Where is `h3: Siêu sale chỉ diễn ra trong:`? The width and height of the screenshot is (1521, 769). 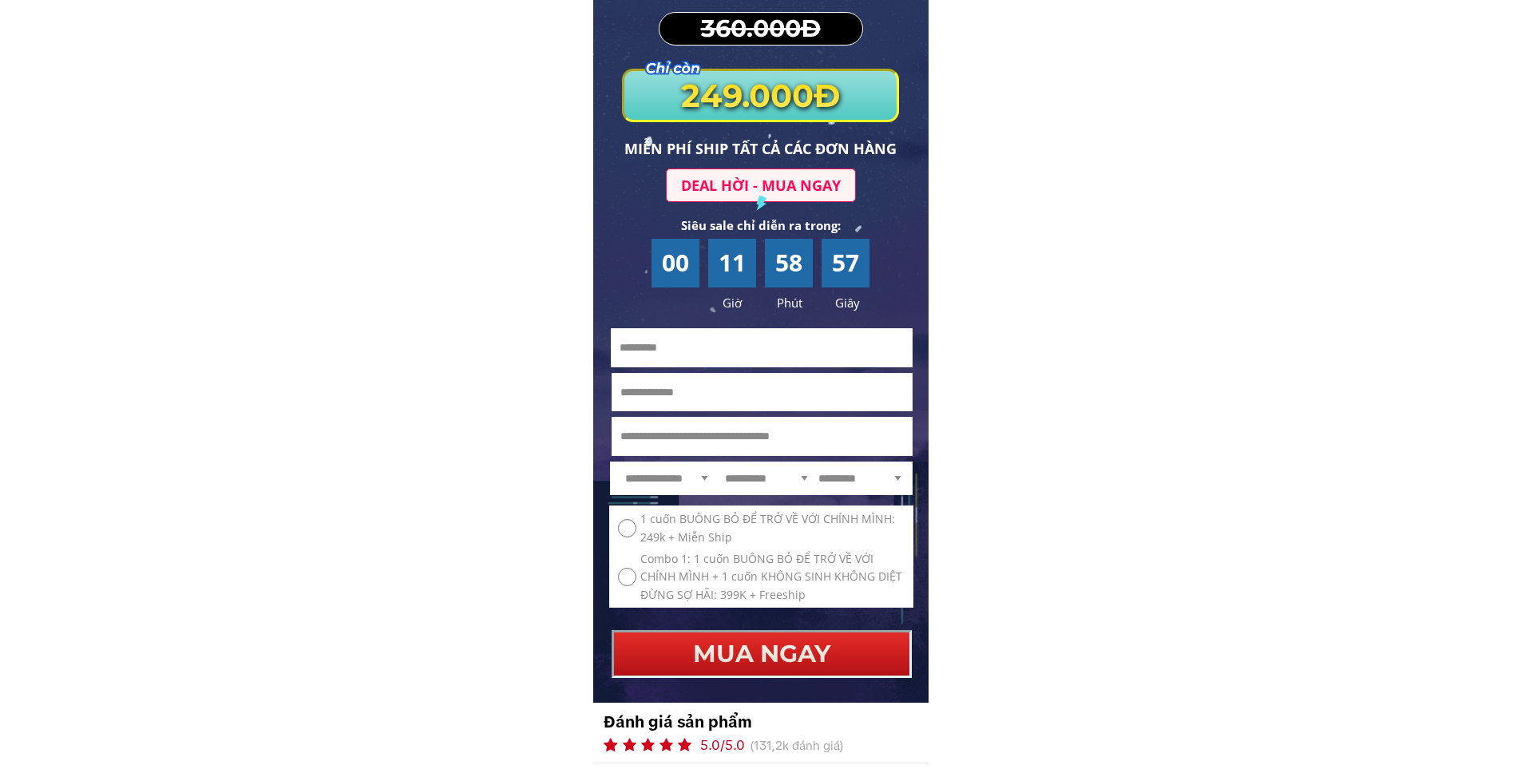 h3: Siêu sale chỉ diễn ra trong: is located at coordinates (760, 225).